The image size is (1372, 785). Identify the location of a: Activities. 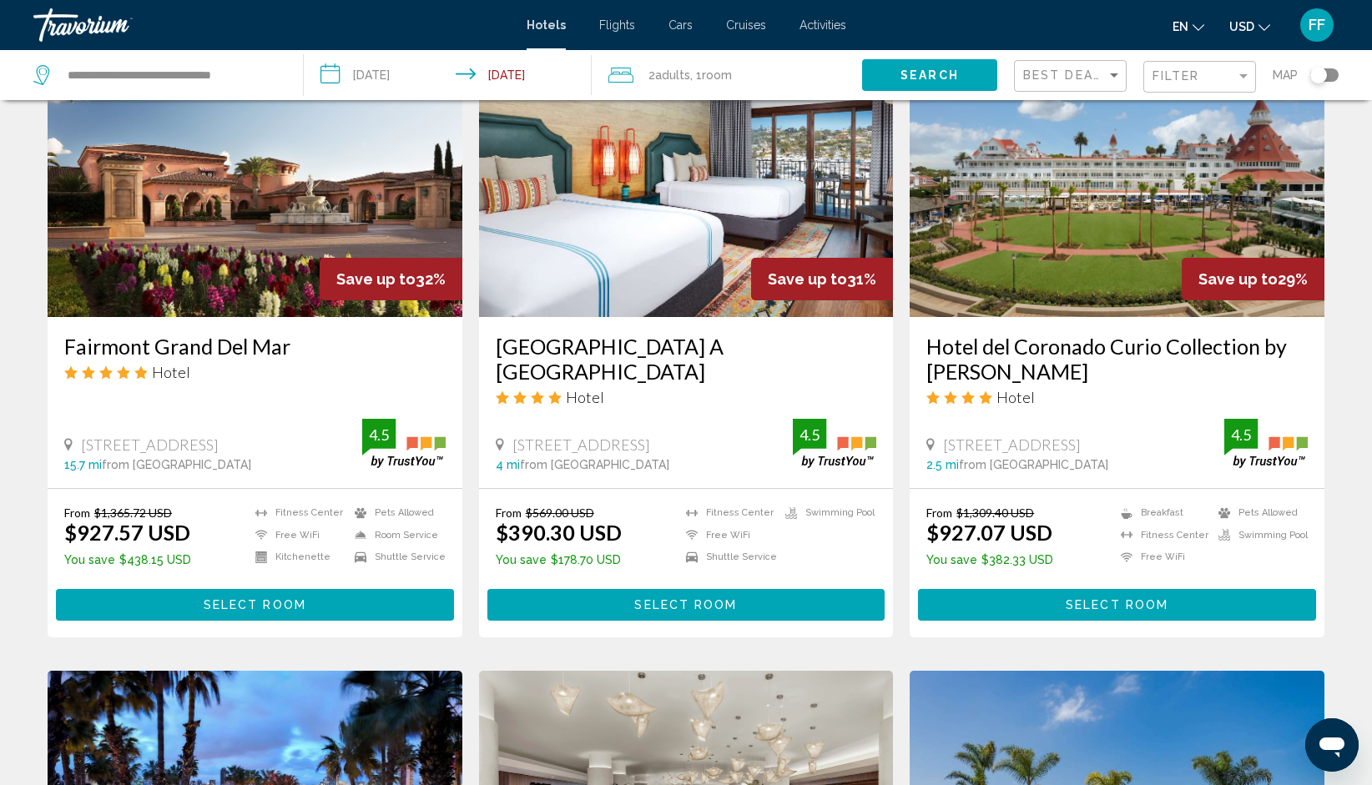
(823, 25).